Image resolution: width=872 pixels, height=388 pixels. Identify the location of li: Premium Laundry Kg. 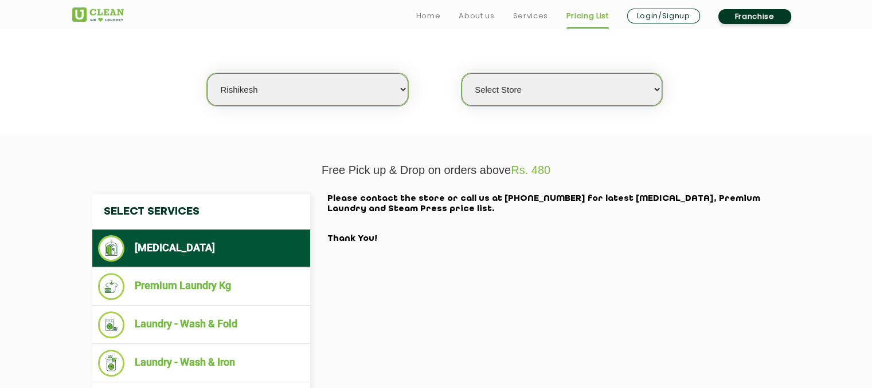
(201, 286).